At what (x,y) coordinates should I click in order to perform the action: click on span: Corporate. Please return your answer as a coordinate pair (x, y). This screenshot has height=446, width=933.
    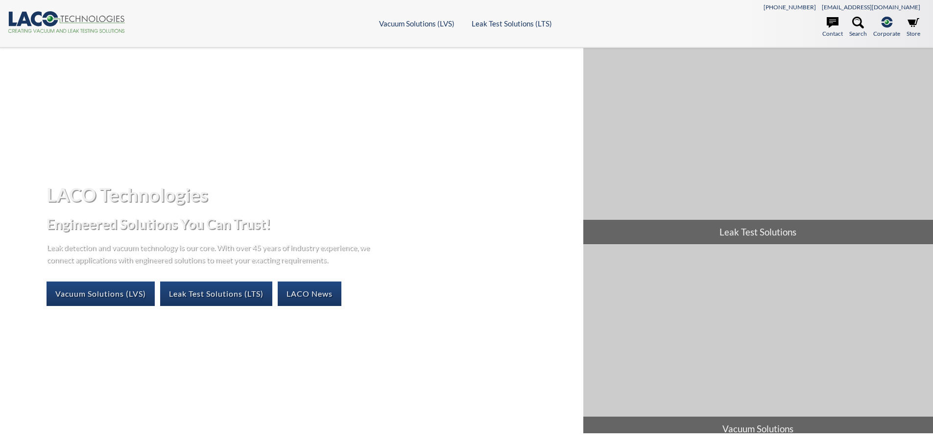
    Looking at the image, I should click on (886, 33).